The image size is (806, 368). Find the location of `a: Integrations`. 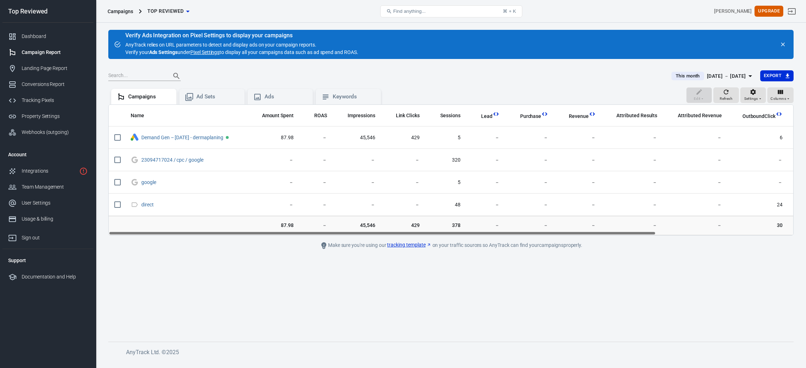

a: Integrations is located at coordinates (48, 171).